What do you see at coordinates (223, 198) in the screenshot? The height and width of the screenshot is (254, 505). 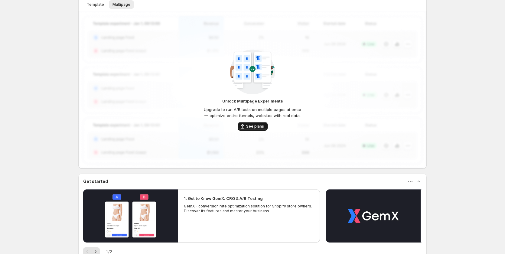 I see `h2: 1. Get to Know GemX: CRO & A/B Testing` at bounding box center [223, 198].